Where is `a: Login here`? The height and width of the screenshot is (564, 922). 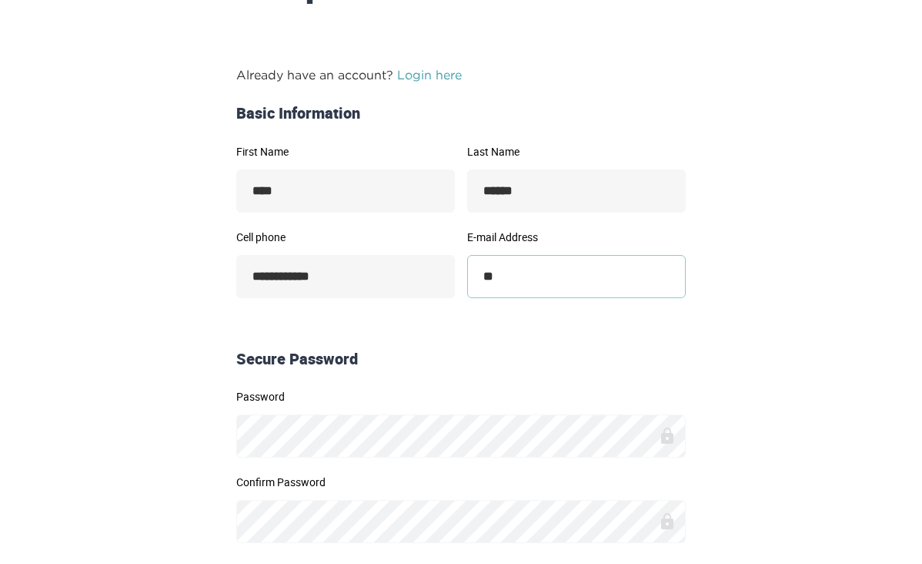 a: Login here is located at coordinates (430, 75).